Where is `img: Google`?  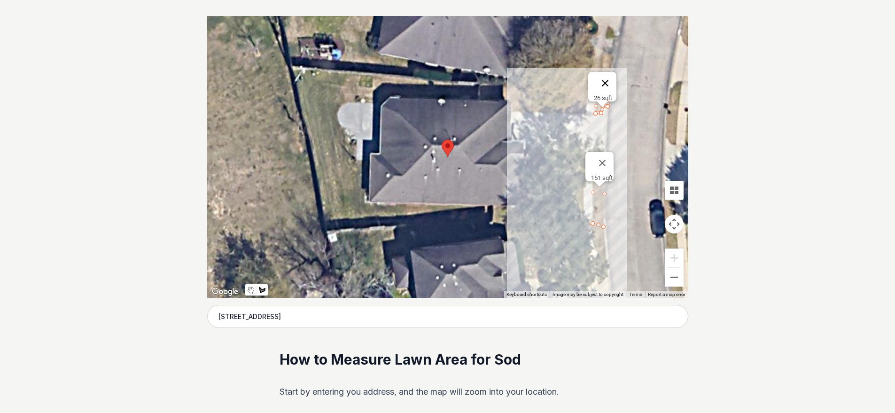
img: Google is located at coordinates (225, 292).